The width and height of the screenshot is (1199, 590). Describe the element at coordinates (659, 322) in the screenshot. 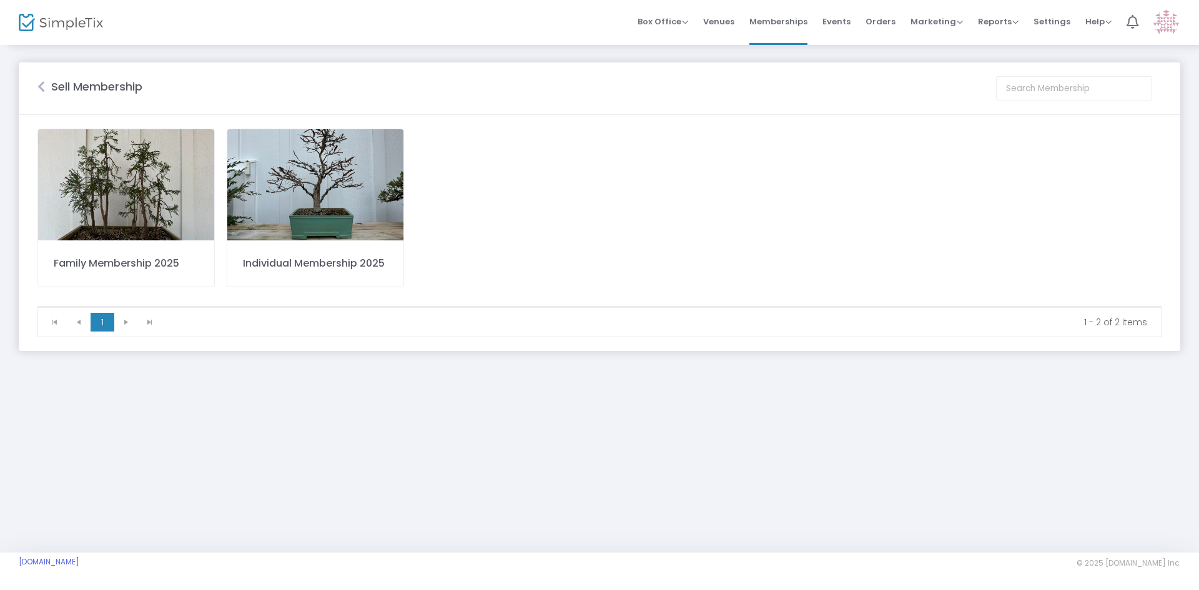

I see `kendo-pager-info: 1 - 2 of 2 items` at that location.